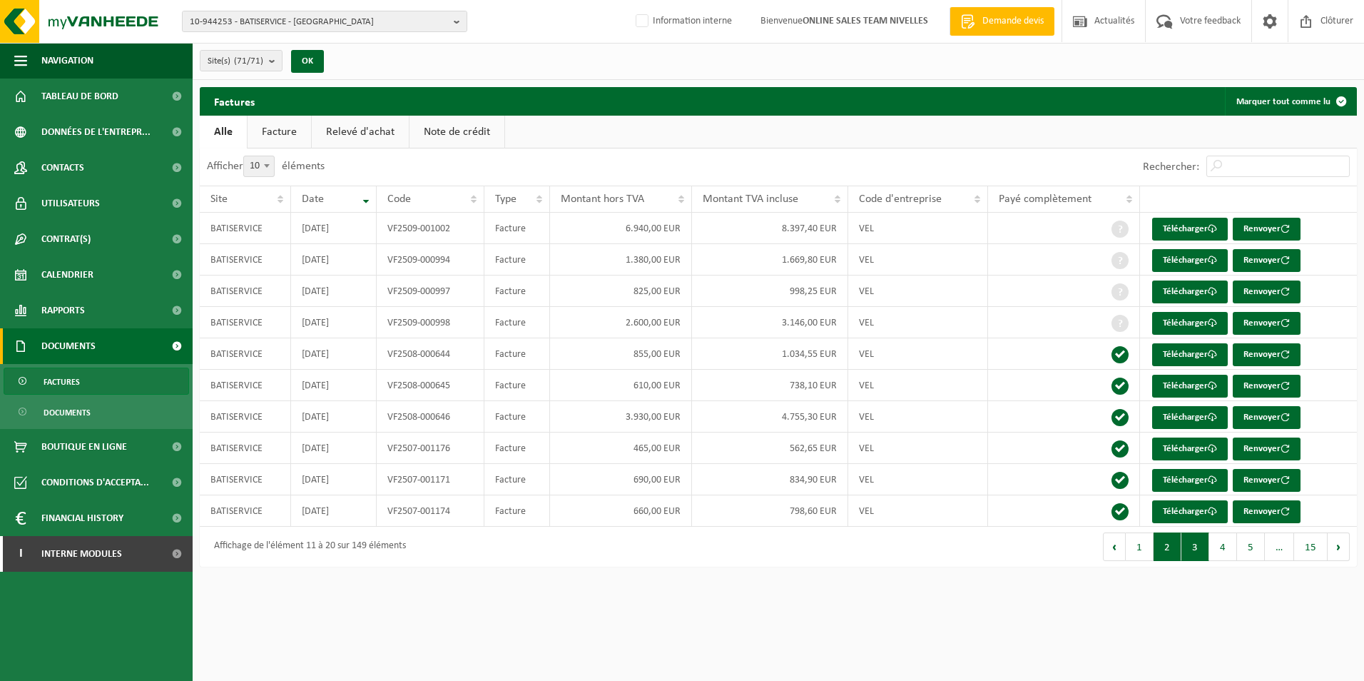 The width and height of the screenshot is (1364, 681). What do you see at coordinates (682, 21) in the screenshot?
I see `label: Information interne` at bounding box center [682, 21].